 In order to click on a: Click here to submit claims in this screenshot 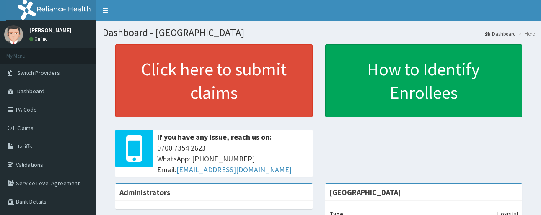, I will do `click(214, 81)`.